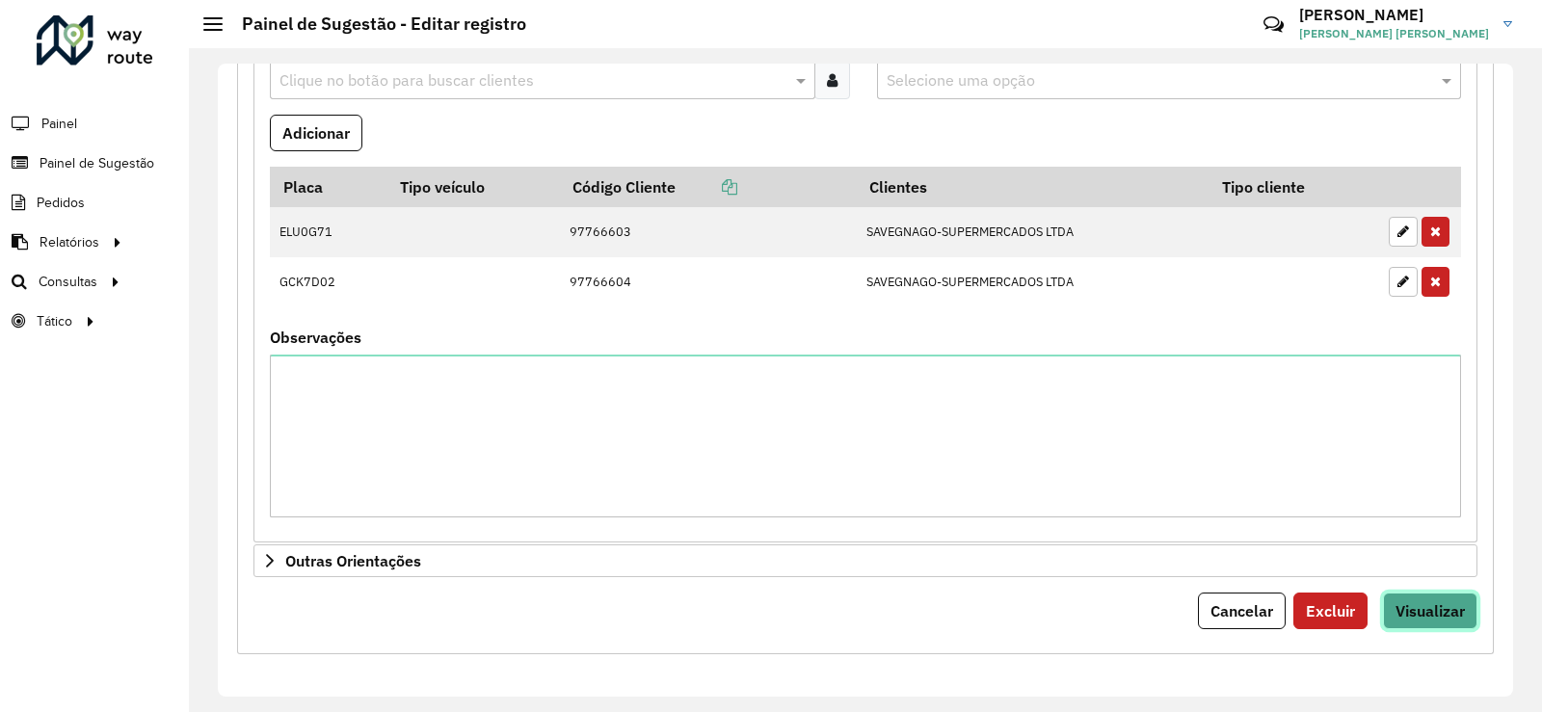  I want to click on span: Cancelar, so click(1242, 611).